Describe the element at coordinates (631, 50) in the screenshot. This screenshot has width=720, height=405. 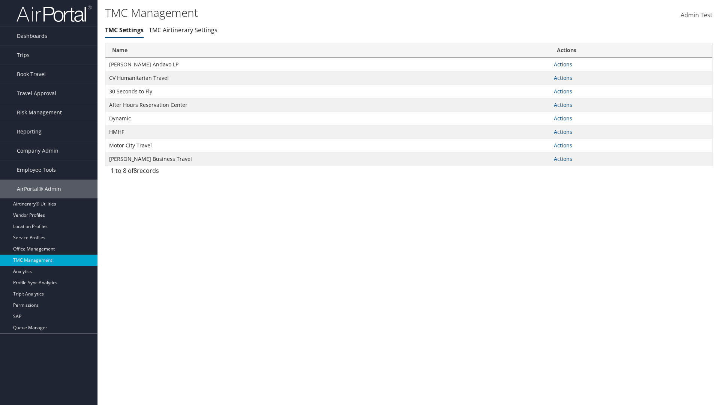
I see `th: Actions` at that location.